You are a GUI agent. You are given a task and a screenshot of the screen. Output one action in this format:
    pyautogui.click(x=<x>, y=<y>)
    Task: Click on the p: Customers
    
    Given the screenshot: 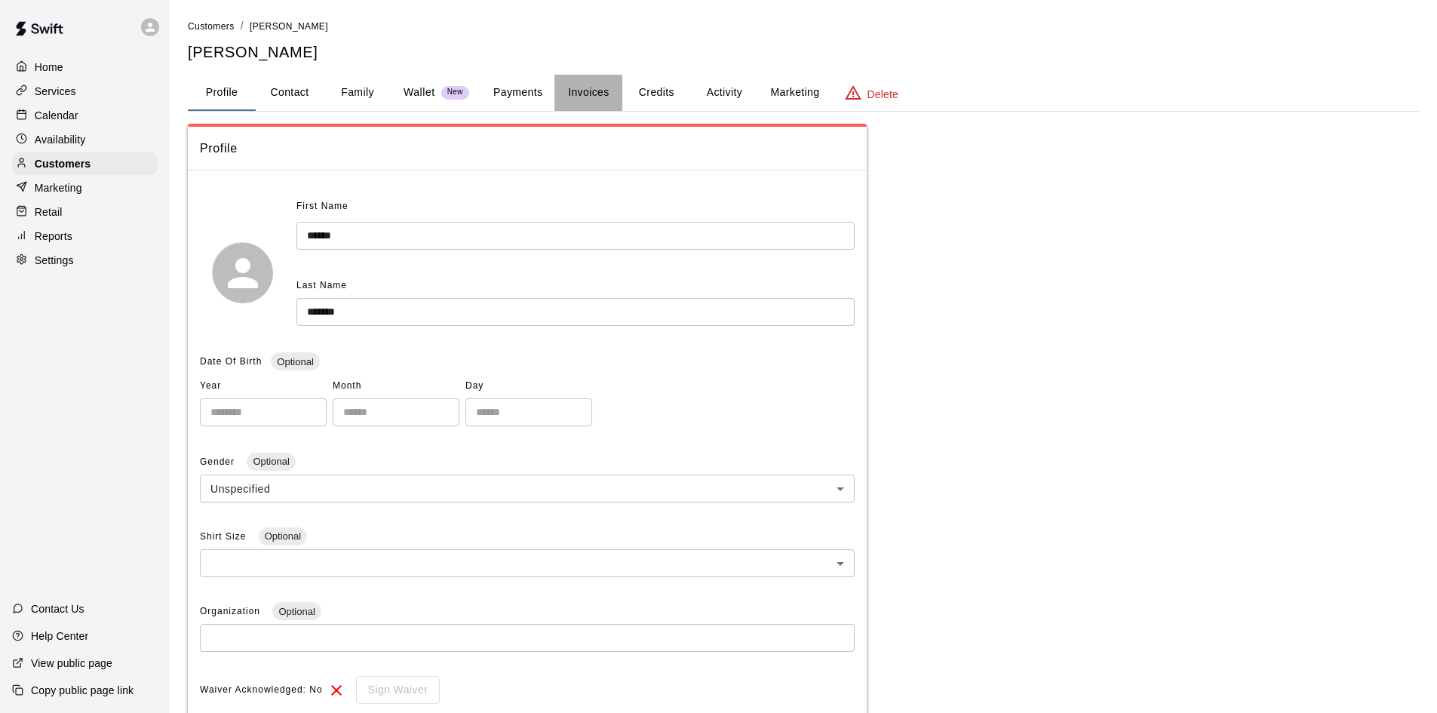 What is the action you would take?
    pyautogui.click(x=63, y=164)
    